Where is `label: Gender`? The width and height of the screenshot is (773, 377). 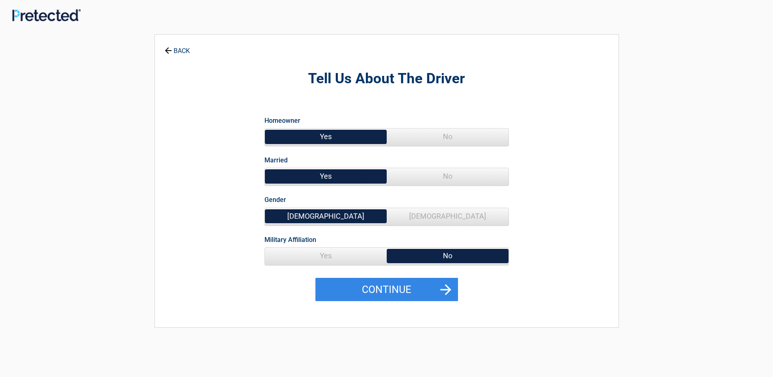
label: Gender is located at coordinates (275, 199).